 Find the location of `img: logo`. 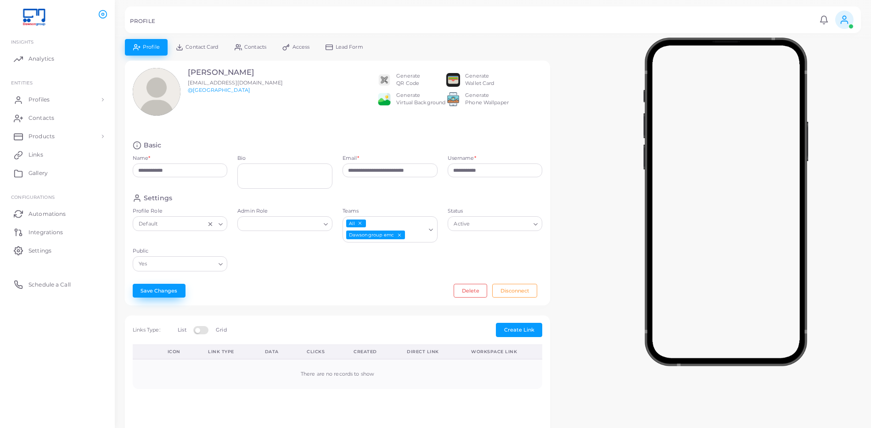

img: logo is located at coordinates (34, 17).